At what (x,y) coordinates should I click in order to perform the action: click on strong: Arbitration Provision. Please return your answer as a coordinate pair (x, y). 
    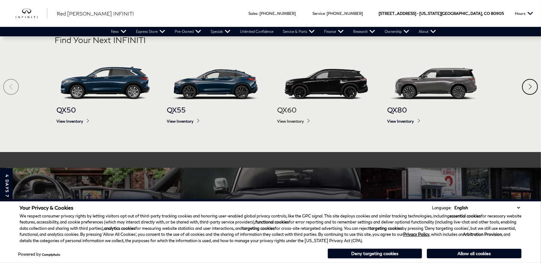
    Looking at the image, I should click on (483, 234).